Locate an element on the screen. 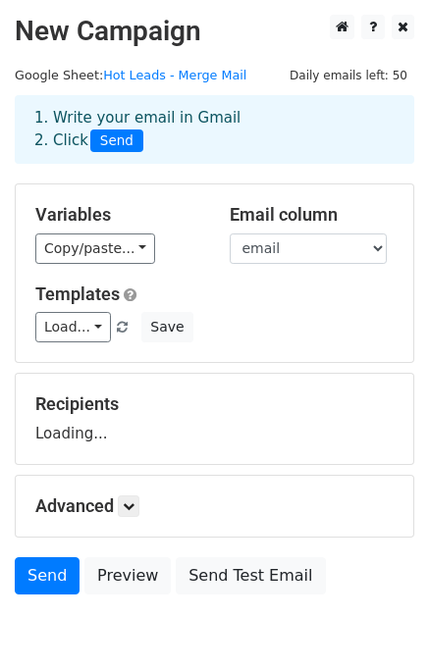  a: Hot Leads - Merge Mail is located at coordinates (175, 75).